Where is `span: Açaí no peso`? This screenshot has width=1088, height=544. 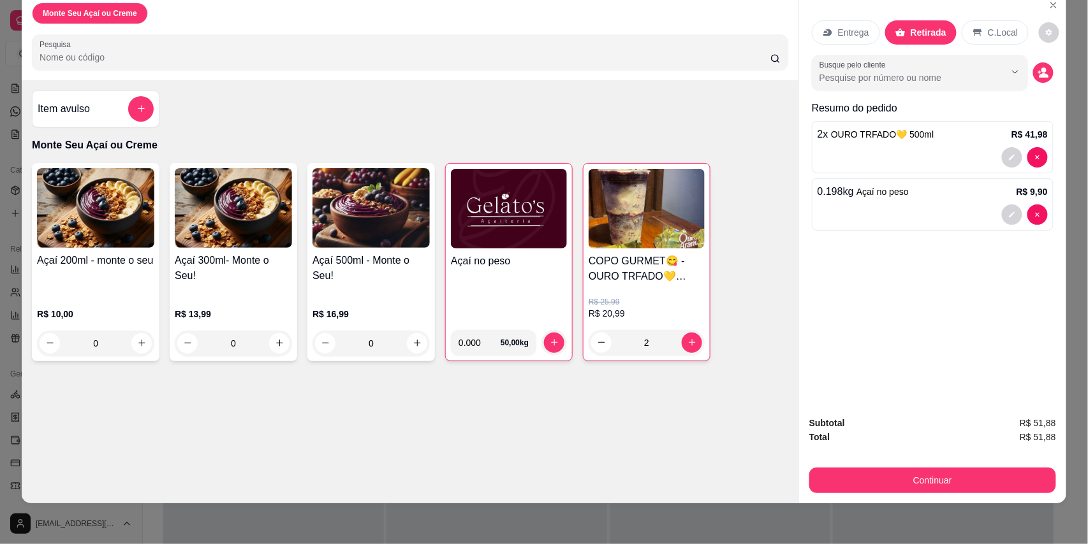 span: Açaí no peso is located at coordinates (882, 192).